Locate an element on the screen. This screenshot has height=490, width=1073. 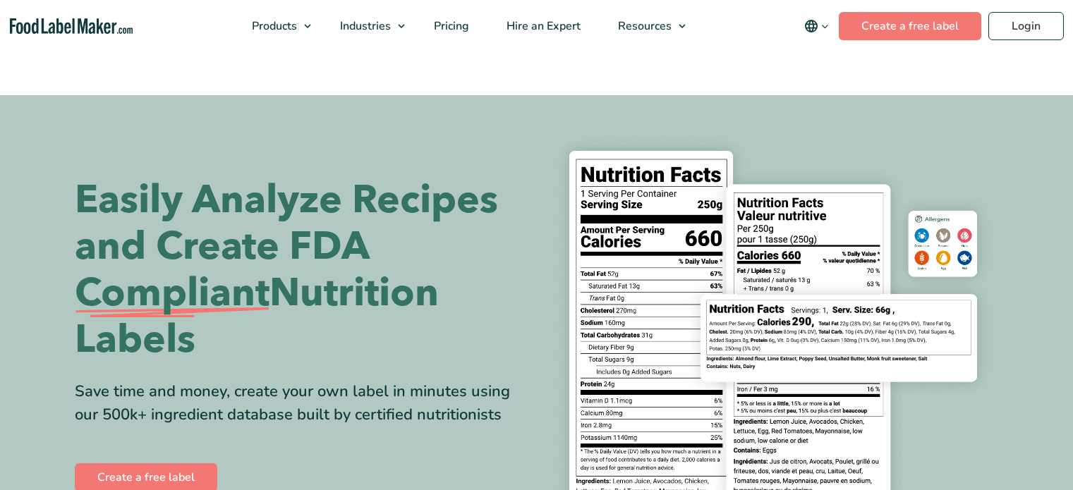
span: Products is located at coordinates (273, 26).